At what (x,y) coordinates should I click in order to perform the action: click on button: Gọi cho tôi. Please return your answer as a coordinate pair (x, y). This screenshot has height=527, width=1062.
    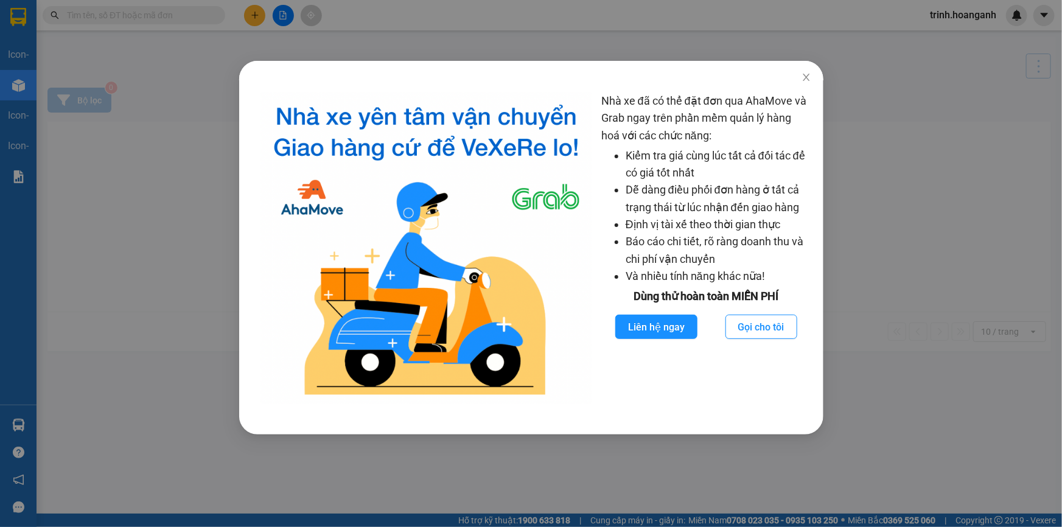
    Looking at the image, I should click on (761, 327).